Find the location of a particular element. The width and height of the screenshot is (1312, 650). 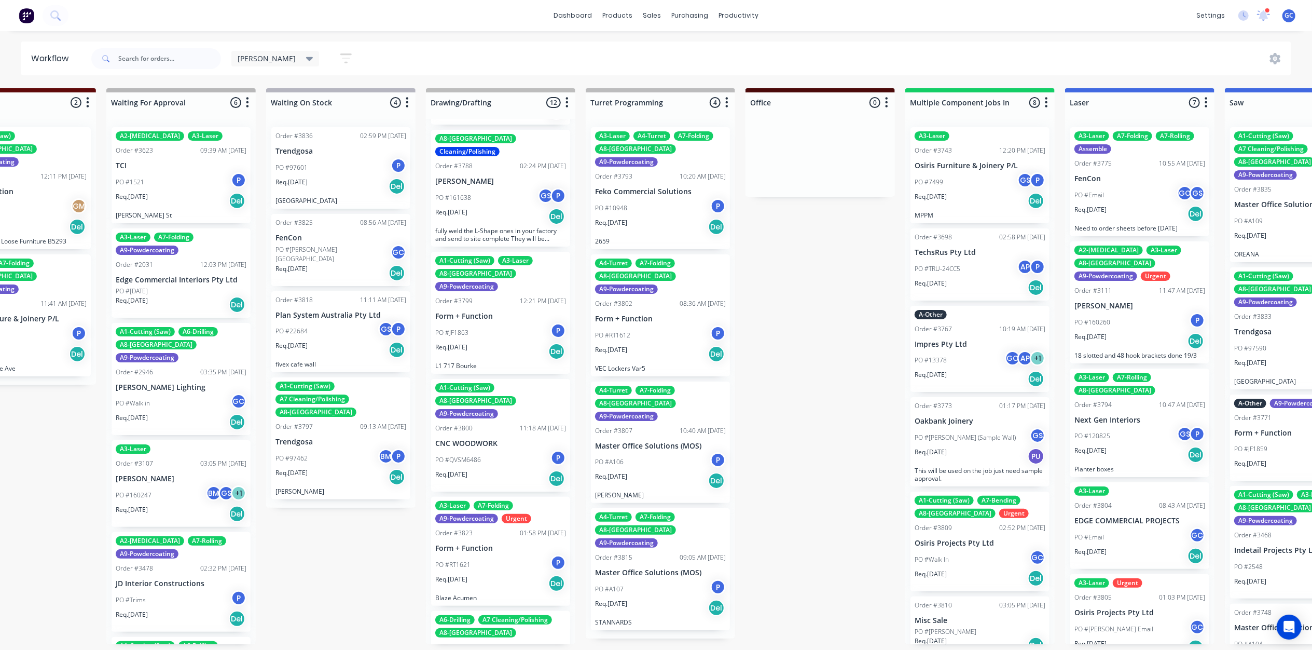

div: Order #3698 is located at coordinates (933, 237).